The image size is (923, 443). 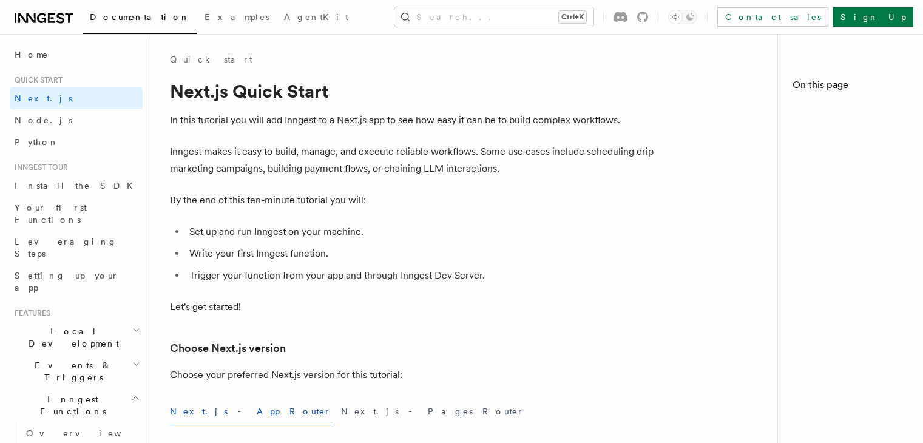 I want to click on button: Next.js - App Router, so click(x=251, y=412).